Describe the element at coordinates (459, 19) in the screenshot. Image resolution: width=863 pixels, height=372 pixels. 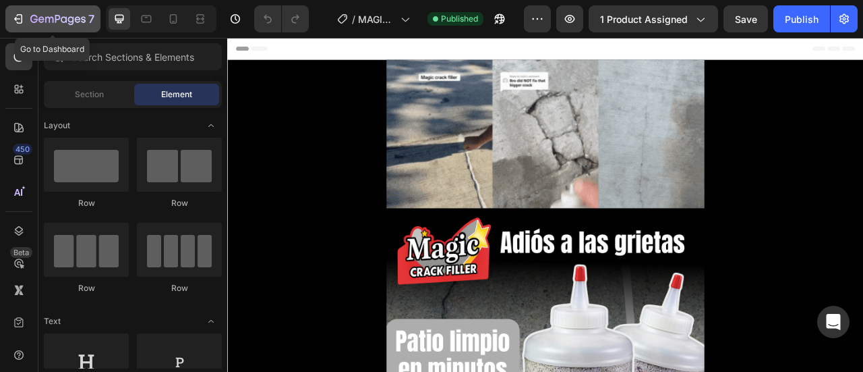
I see `span: Published` at that location.